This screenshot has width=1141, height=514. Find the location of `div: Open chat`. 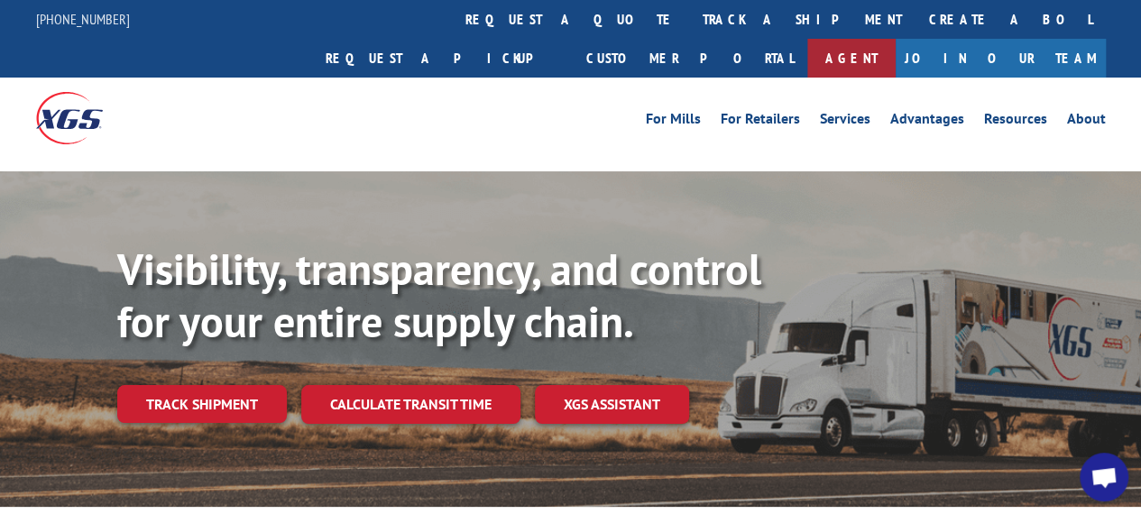

div: Open chat is located at coordinates (1104, 477).